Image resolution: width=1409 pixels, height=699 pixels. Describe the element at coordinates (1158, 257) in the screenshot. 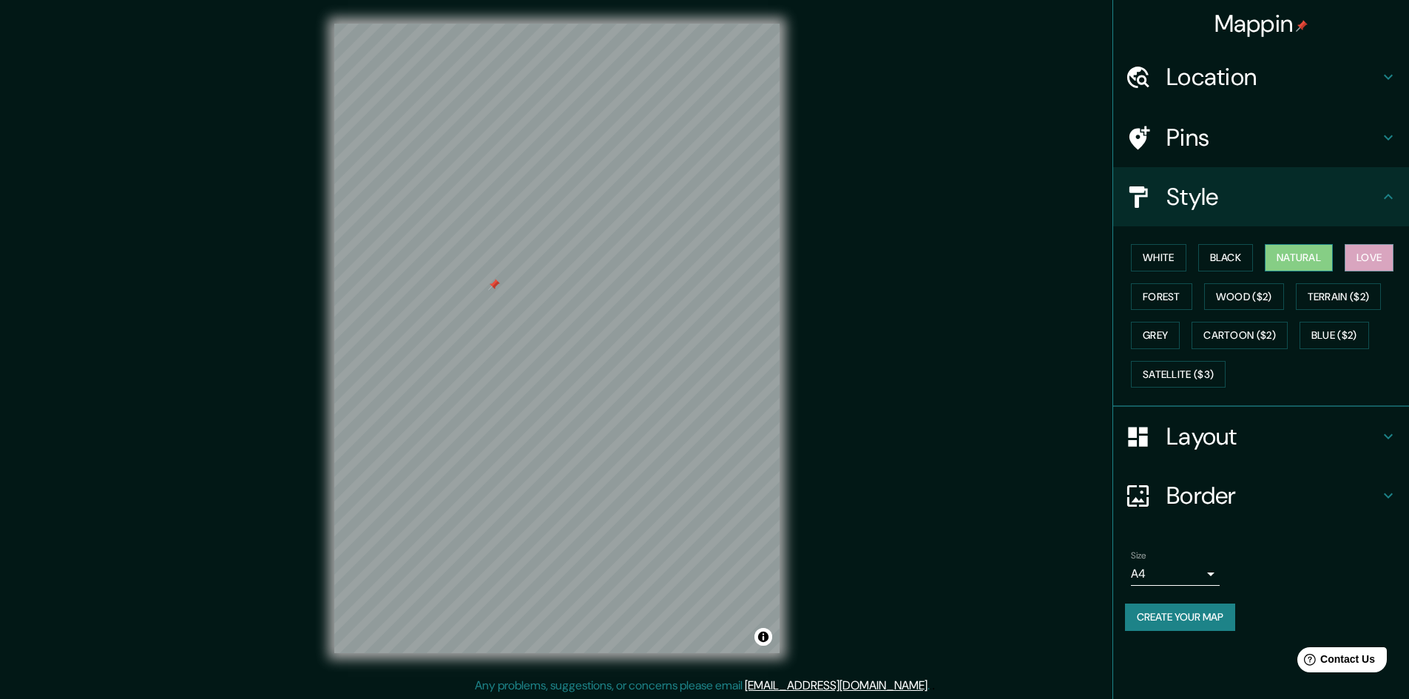

I see `button: White` at that location.